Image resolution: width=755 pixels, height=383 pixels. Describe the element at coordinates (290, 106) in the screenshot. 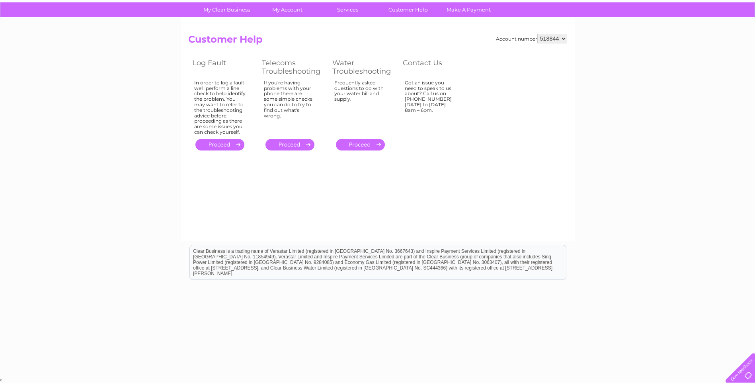

I see `div: If you're having problems with your phone there are some simple checks you can do to try to find ...` at that location.